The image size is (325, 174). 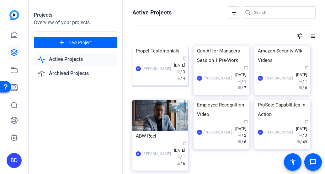 What do you see at coordinates (180, 78) in the screenshot?
I see `span: / 4` at bounding box center [180, 78].